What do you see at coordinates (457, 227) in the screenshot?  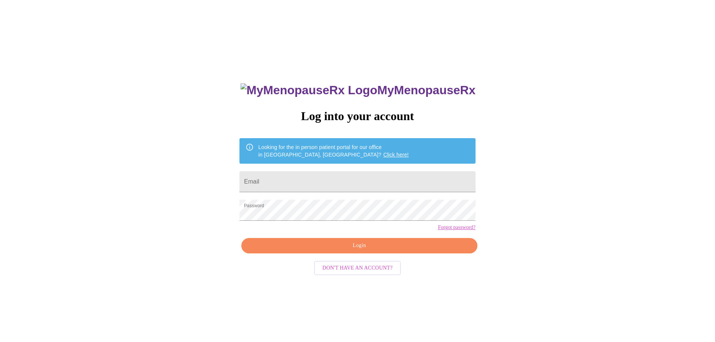 I see `a: Forgot password?` at bounding box center [457, 227].